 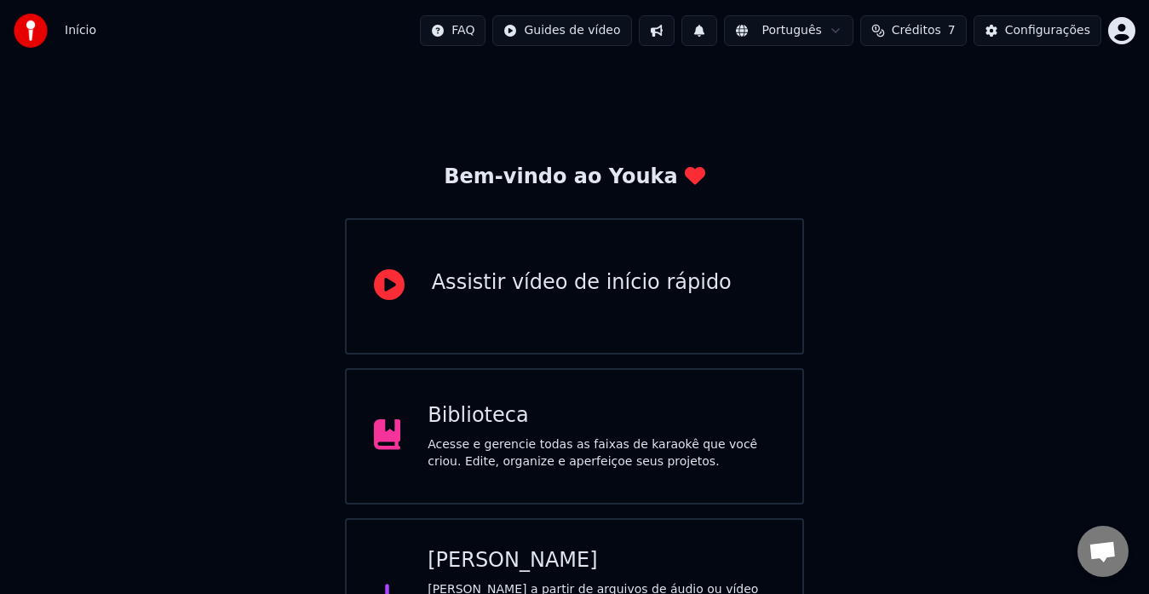 What do you see at coordinates (916, 31) in the screenshot?
I see `span: Créditos` at bounding box center [916, 31].